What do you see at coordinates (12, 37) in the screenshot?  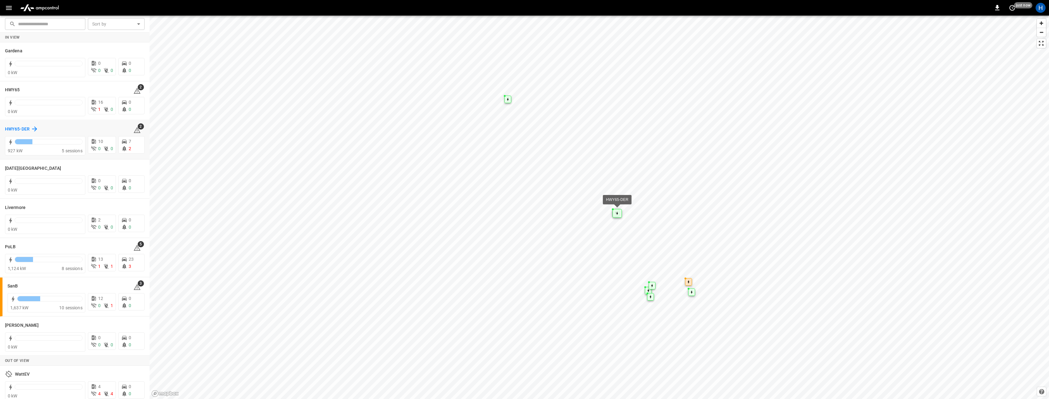 I see `strong: In View` at bounding box center [12, 37].